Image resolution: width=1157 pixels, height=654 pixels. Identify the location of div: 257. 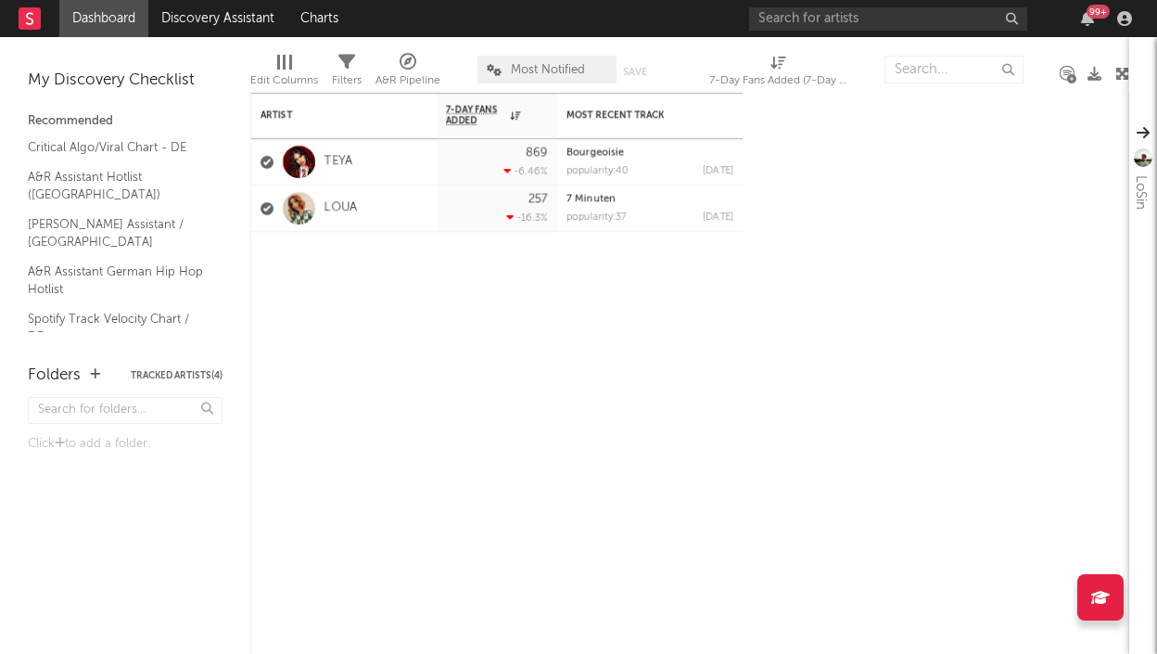
(538, 198).